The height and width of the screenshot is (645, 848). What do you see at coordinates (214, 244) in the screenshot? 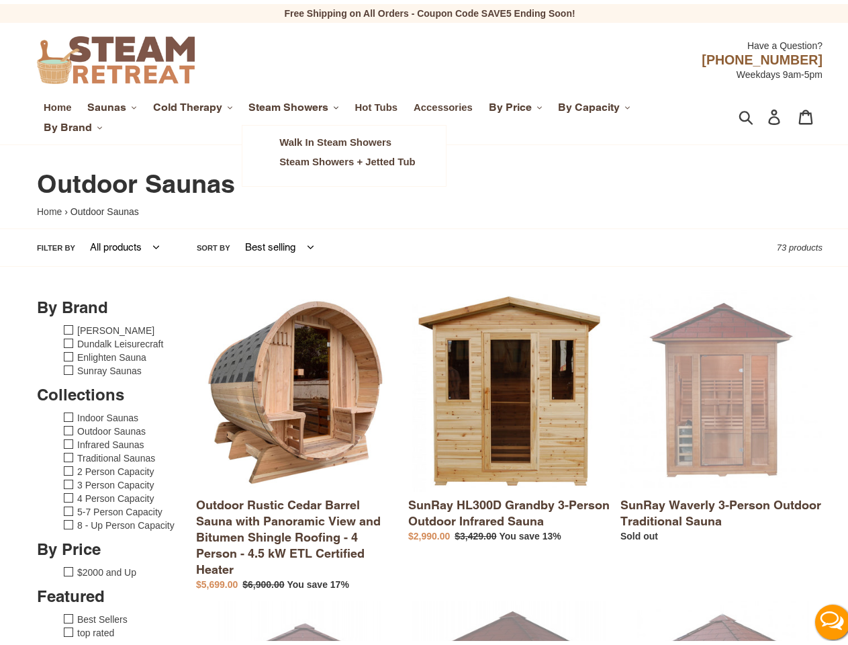
I see `label: Sort by` at bounding box center [214, 244].